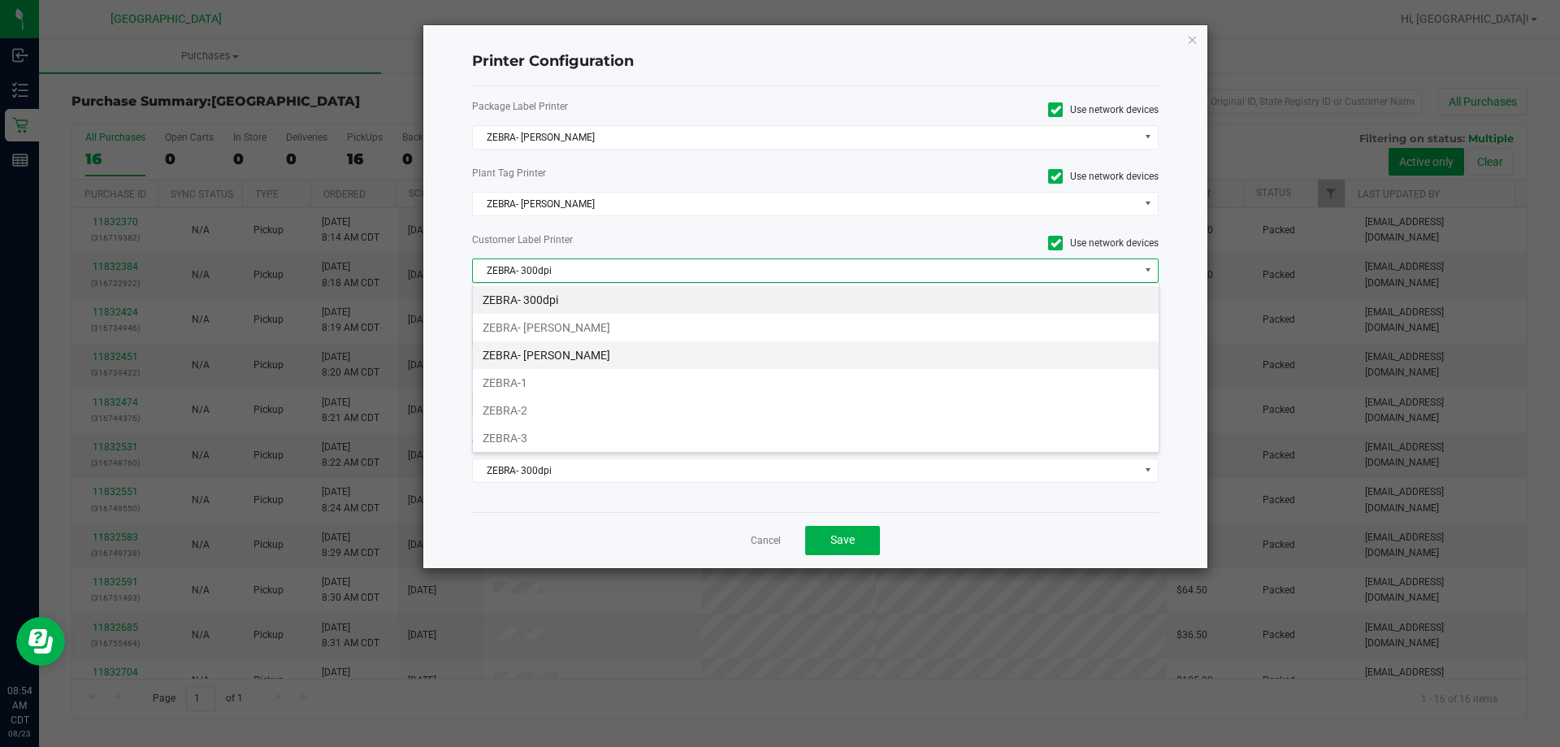  Describe the element at coordinates (638, 173) in the screenshot. I see `label: Plant Tag Printer` at that location.